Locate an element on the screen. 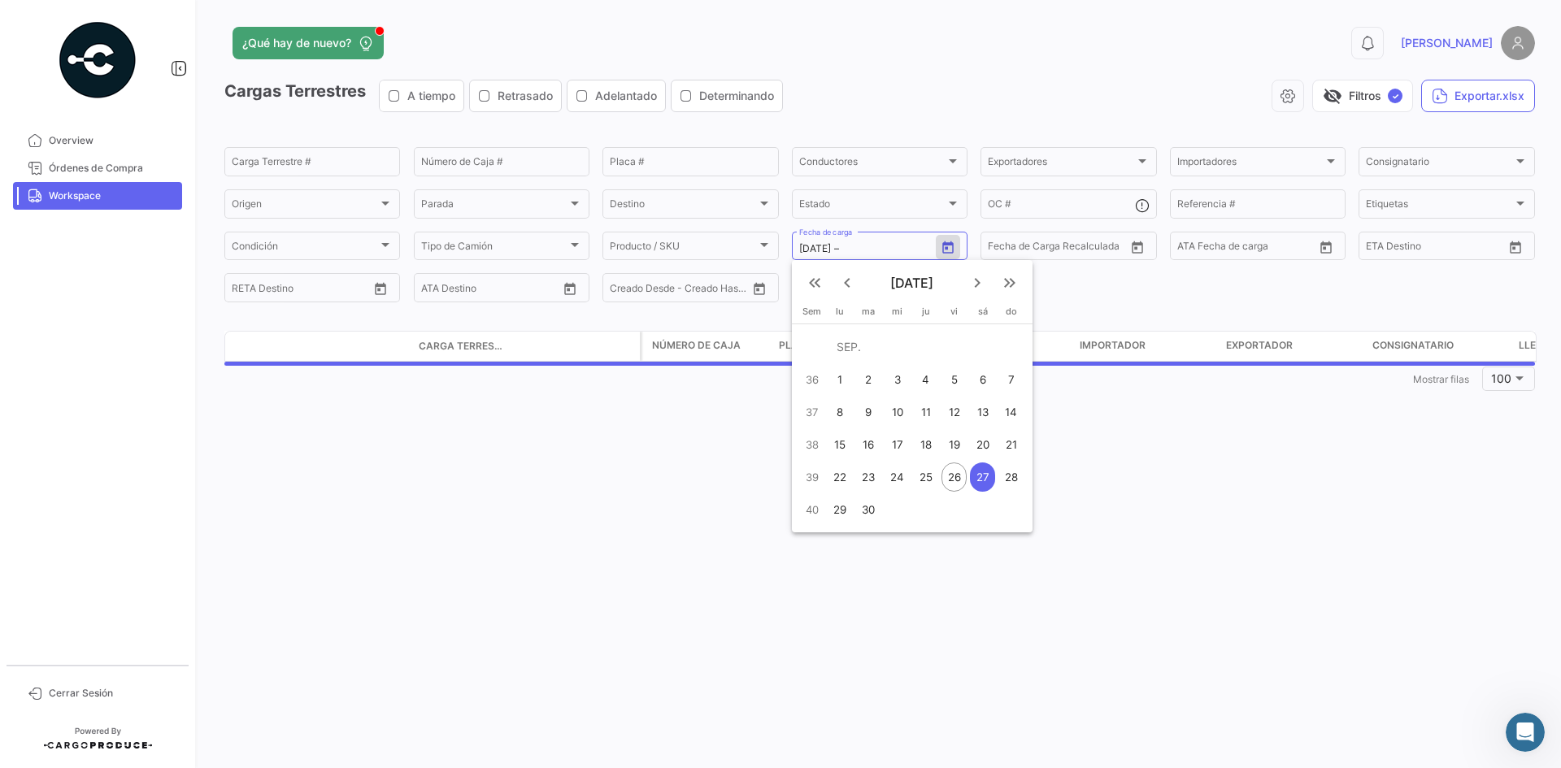  div: 9 is located at coordinates (868, 412).